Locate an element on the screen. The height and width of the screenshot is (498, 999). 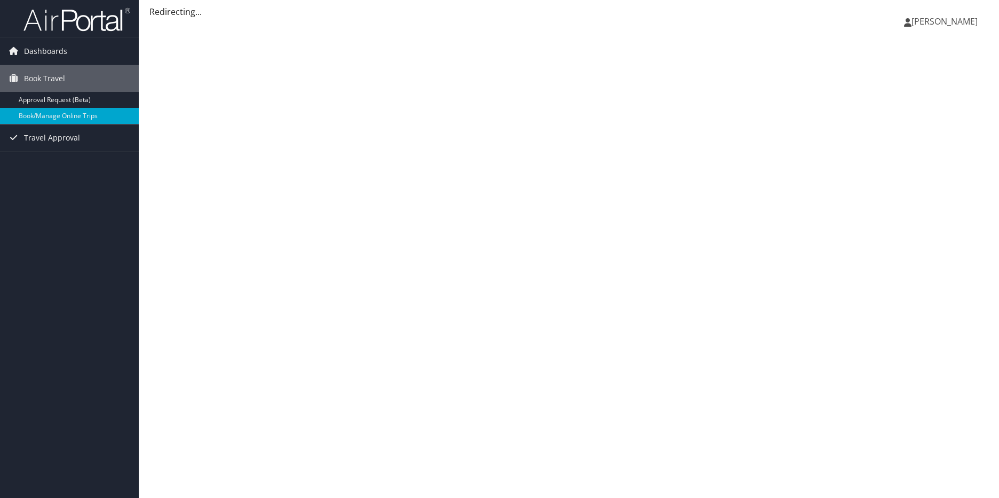
span: Travel Approval is located at coordinates (52, 138).